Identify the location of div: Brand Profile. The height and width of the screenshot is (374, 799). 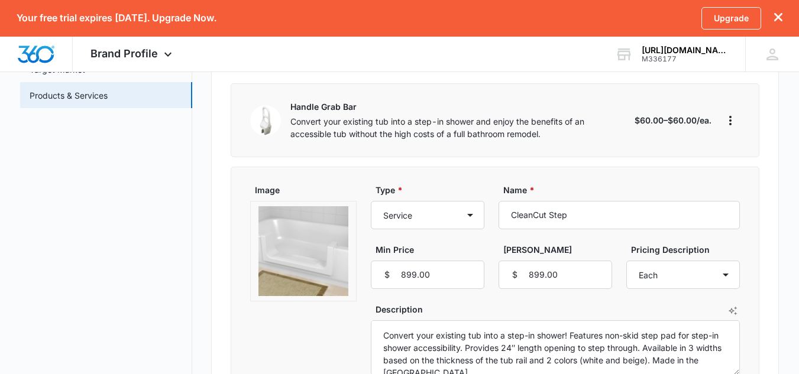
(132, 54).